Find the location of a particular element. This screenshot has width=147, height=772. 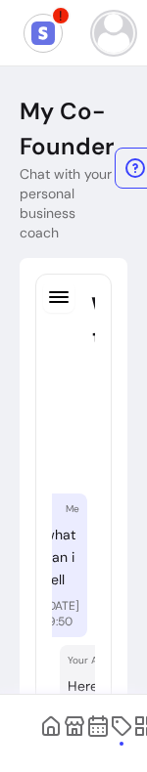

img: avatar is located at coordinates (113, 33).